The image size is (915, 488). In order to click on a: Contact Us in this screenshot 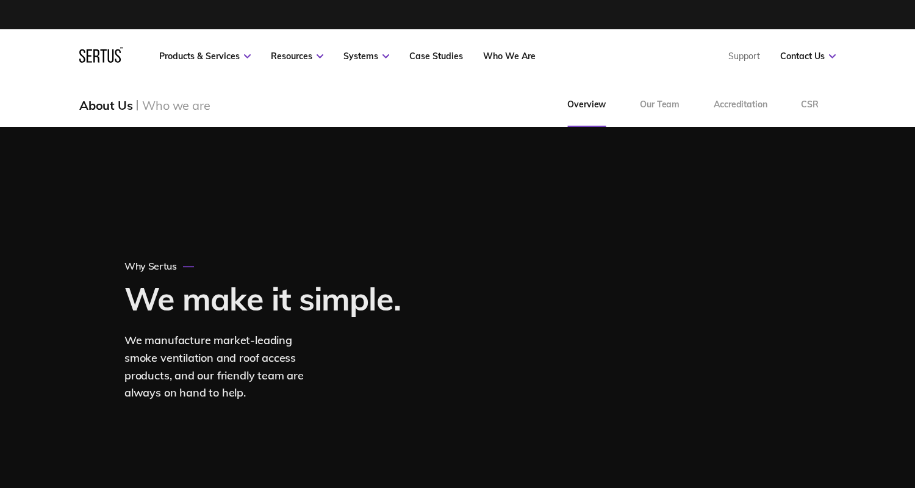, I will do `click(808, 56)`.